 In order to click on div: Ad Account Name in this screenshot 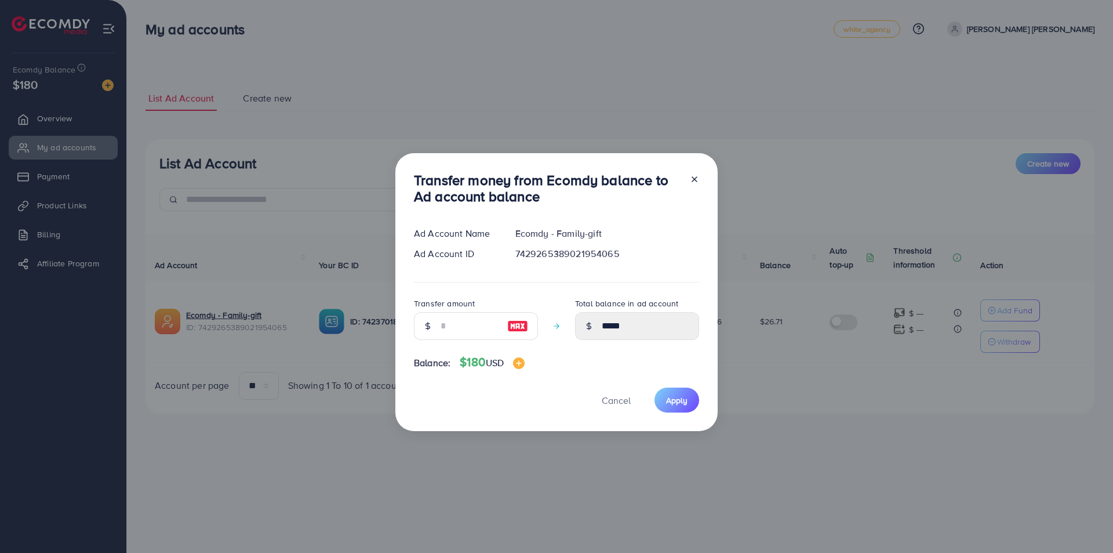, I will do `click(455, 233)`.